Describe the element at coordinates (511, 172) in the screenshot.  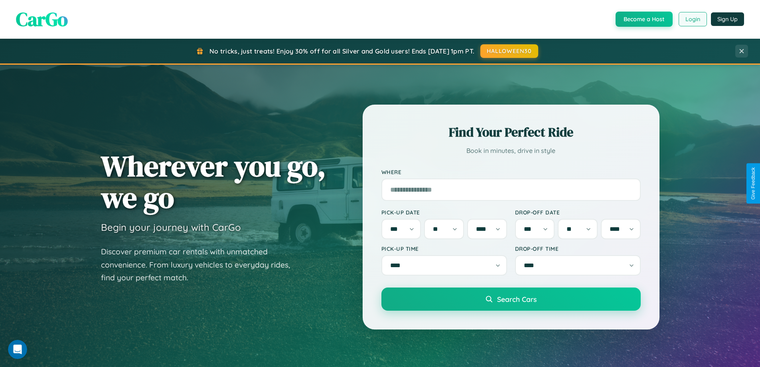
I see `label: Where` at that location.